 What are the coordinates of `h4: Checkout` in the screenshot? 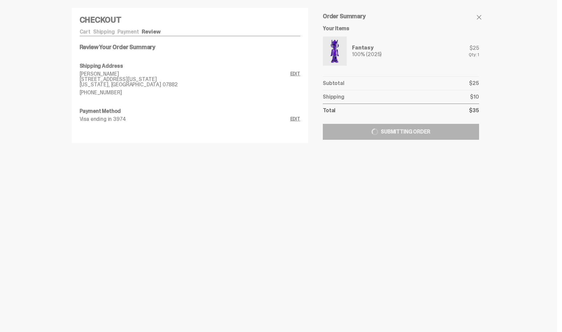 It's located at (190, 20).